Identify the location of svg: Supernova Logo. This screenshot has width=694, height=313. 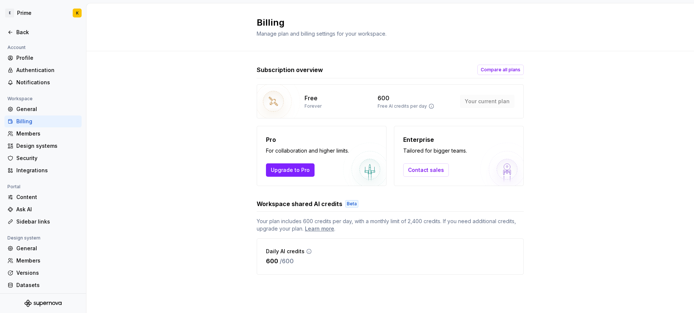
(43, 303).